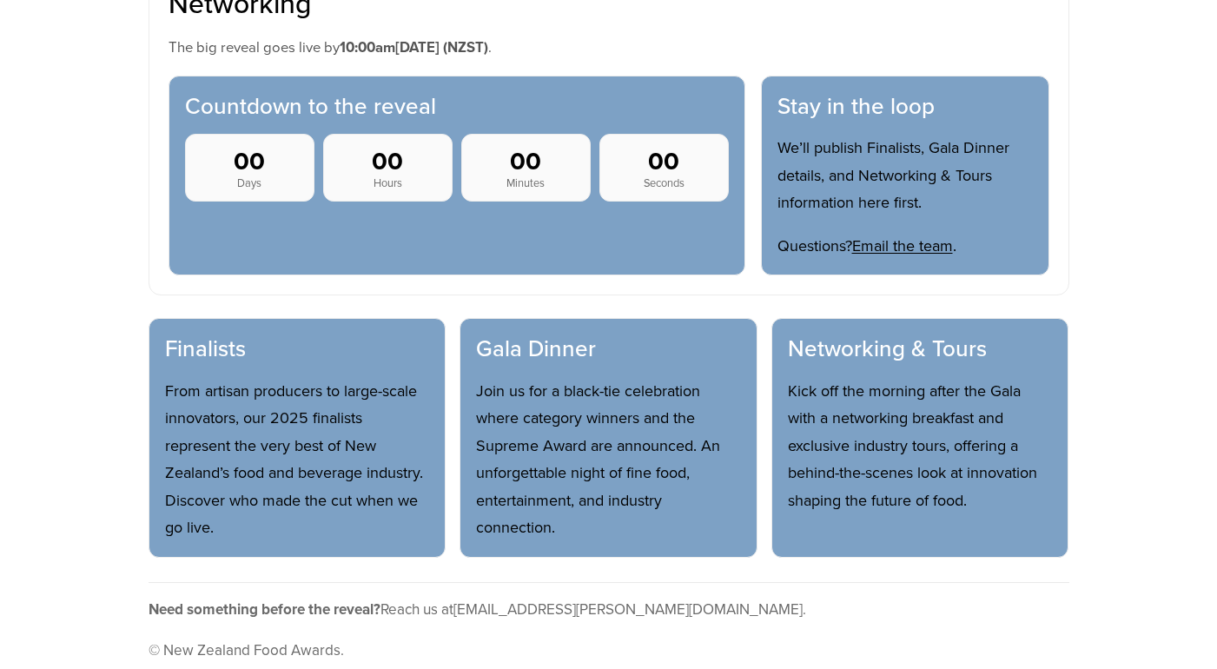 The image size is (1217, 669). What do you see at coordinates (249, 182) in the screenshot?
I see `span: Days` at bounding box center [249, 182].